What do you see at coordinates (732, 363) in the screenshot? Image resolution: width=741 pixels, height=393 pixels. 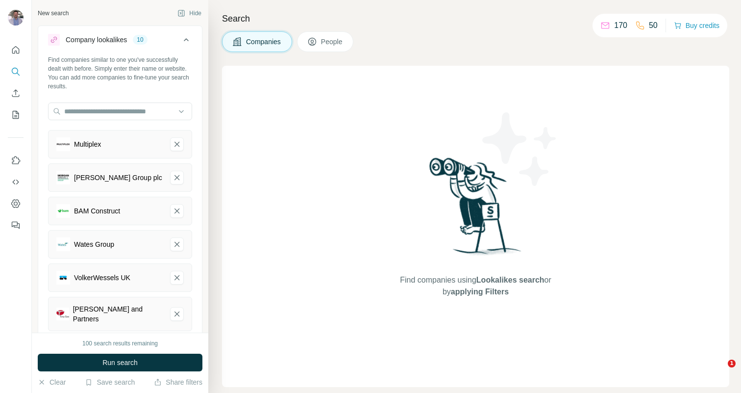 I see `span: 1` at bounding box center [732, 363].